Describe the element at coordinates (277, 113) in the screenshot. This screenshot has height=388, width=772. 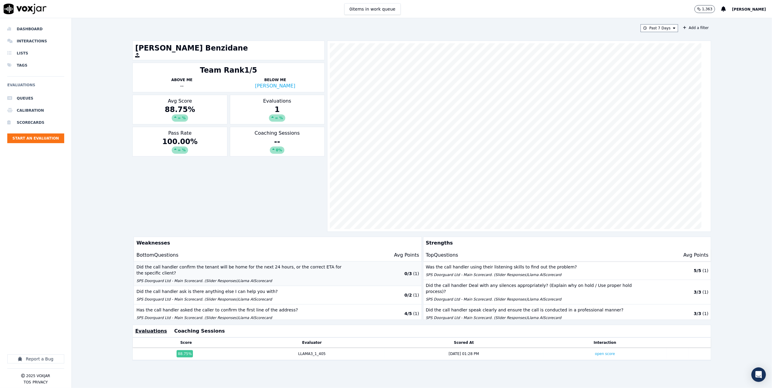
I see `div: 1` at that location.